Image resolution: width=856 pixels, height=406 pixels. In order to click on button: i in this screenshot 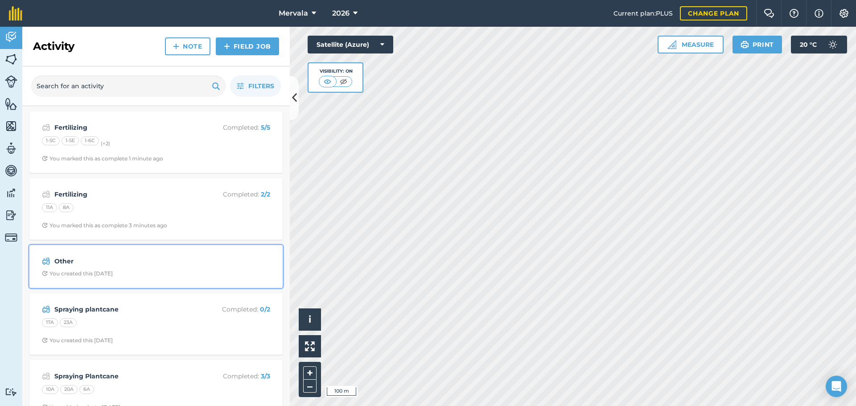, I will do `click(310, 319)`.